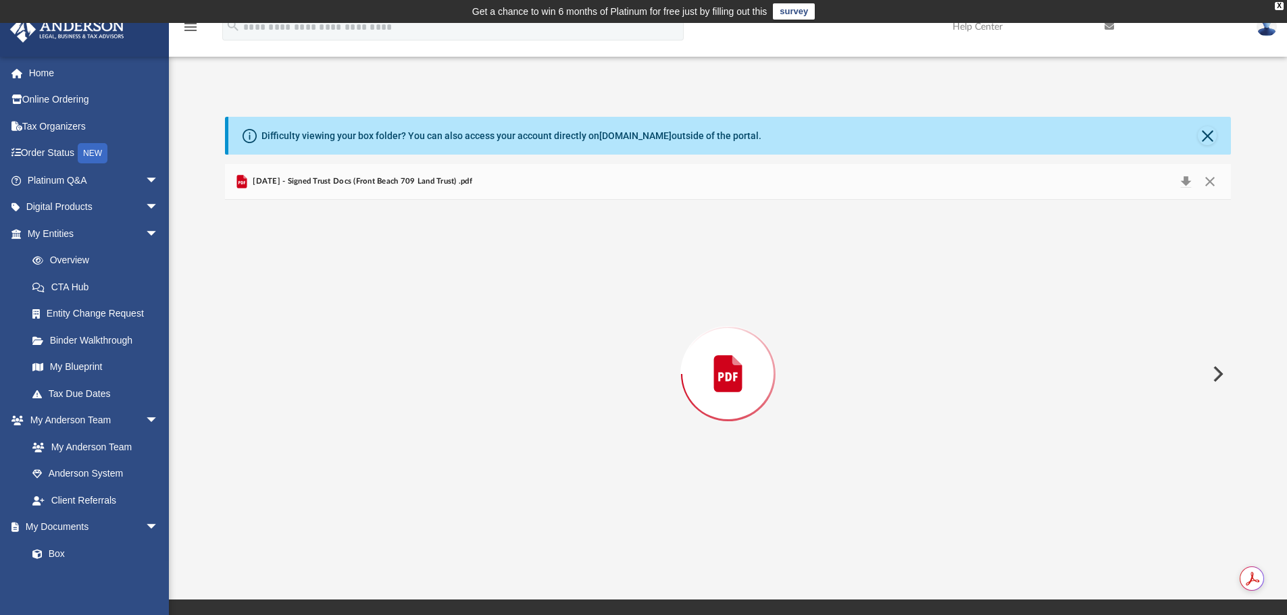 This screenshot has height=615, width=1287. I want to click on a: survey, so click(794, 11).